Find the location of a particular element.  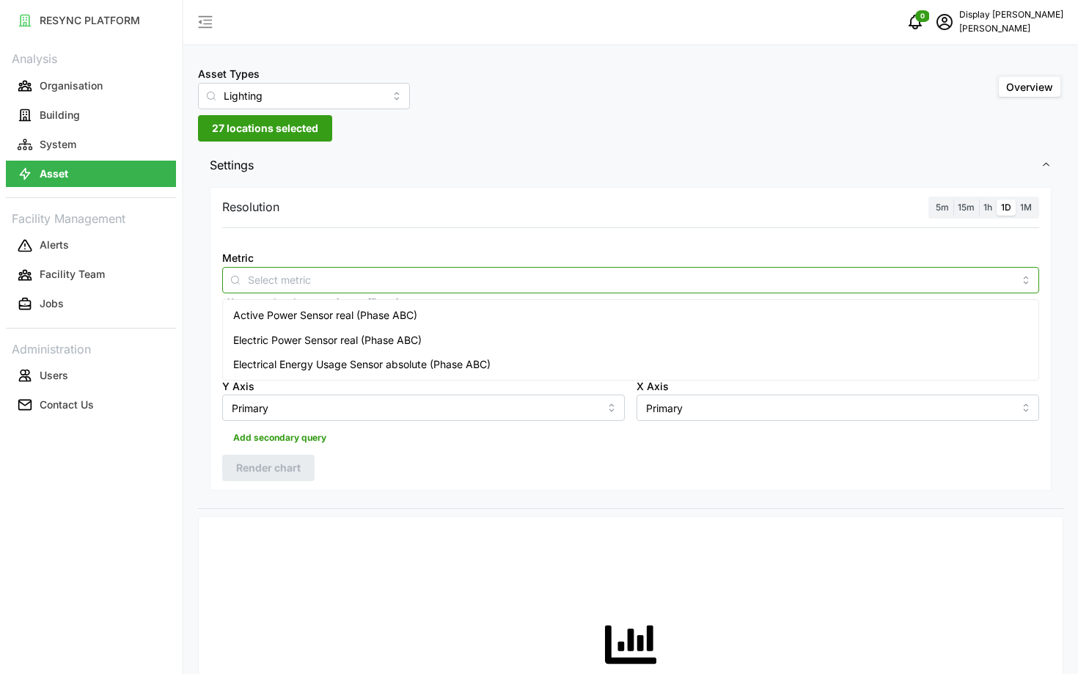

span: Render chart is located at coordinates (269, 468).